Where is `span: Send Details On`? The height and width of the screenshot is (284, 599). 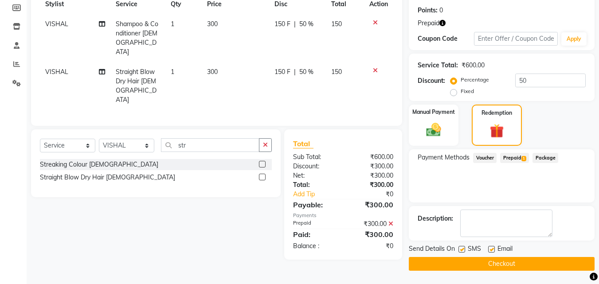 span: Send Details On is located at coordinates (432, 250).